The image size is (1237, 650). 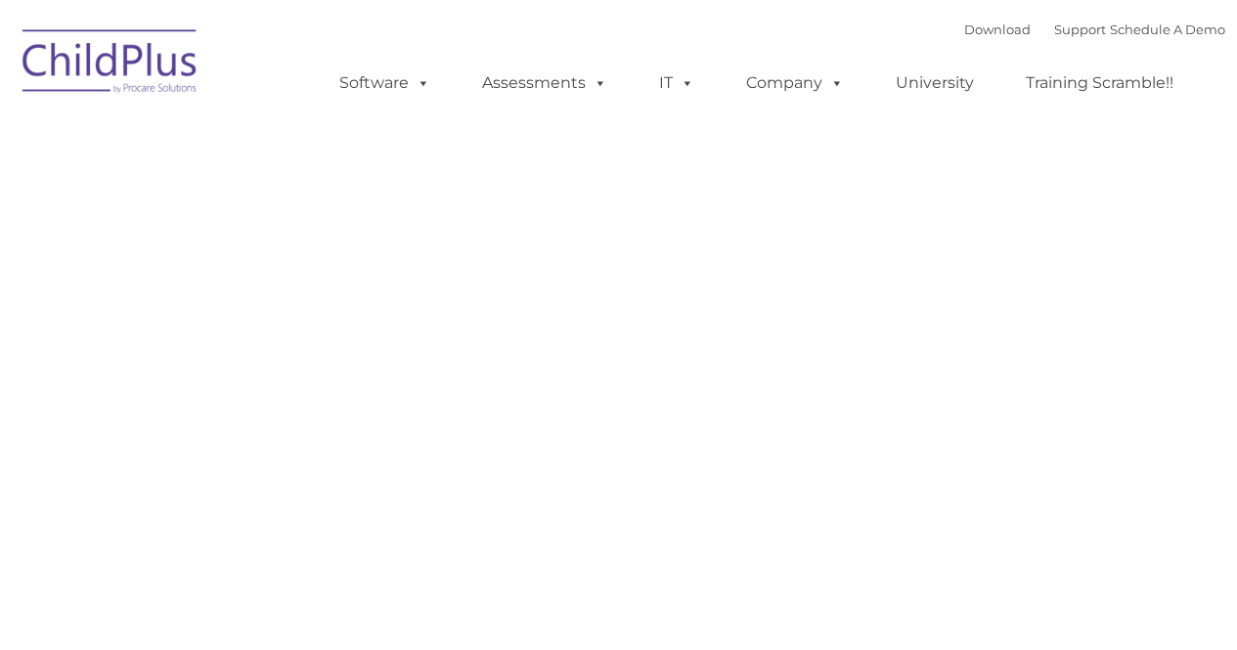 What do you see at coordinates (1080, 29) in the screenshot?
I see `a: Support` at bounding box center [1080, 29].